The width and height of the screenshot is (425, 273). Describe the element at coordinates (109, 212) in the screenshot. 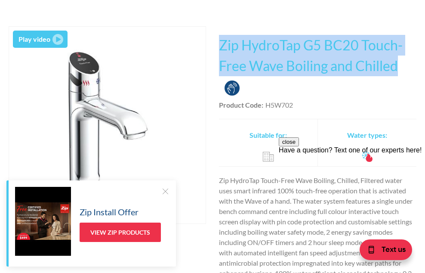

I see `h5: Zip Install Offer` at that location.